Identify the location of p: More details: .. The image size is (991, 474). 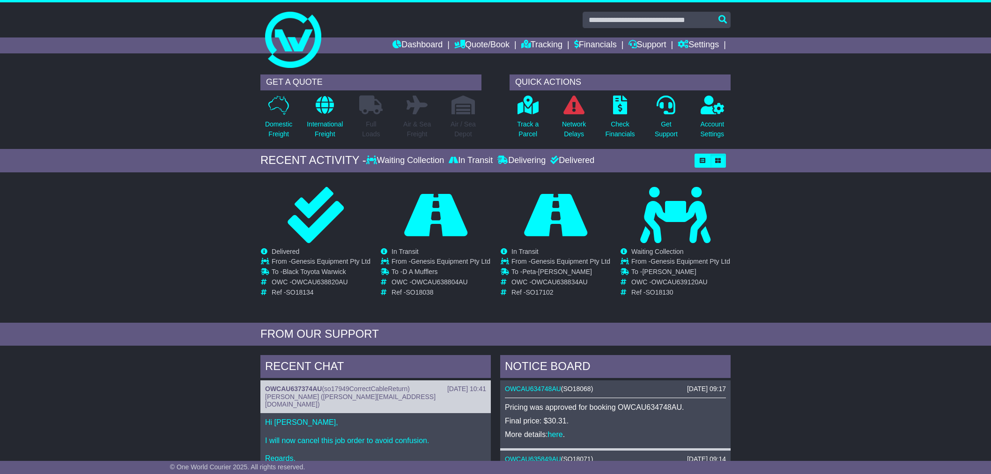
(615, 434).